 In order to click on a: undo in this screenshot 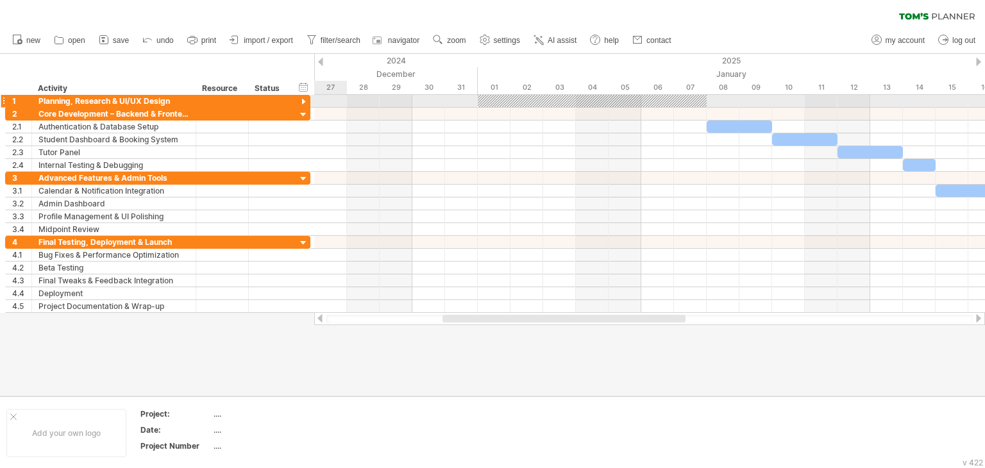, I will do `click(158, 40)`.